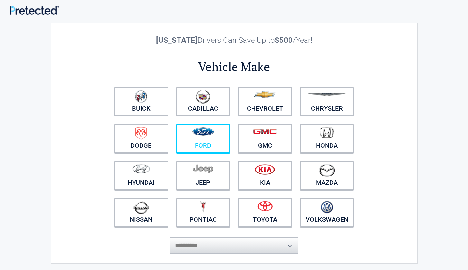 This screenshot has width=468, height=270. I want to click on img: chrysler, so click(327, 94).